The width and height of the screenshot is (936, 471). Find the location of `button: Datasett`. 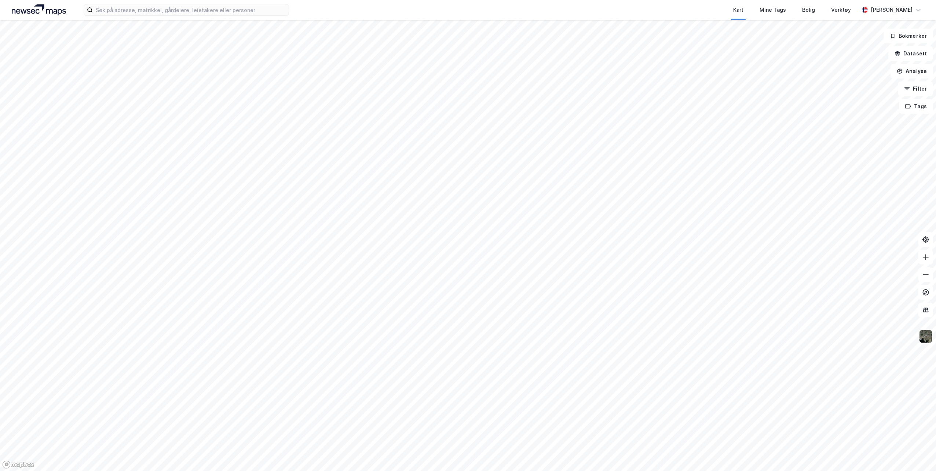

button: Datasett is located at coordinates (911, 54).